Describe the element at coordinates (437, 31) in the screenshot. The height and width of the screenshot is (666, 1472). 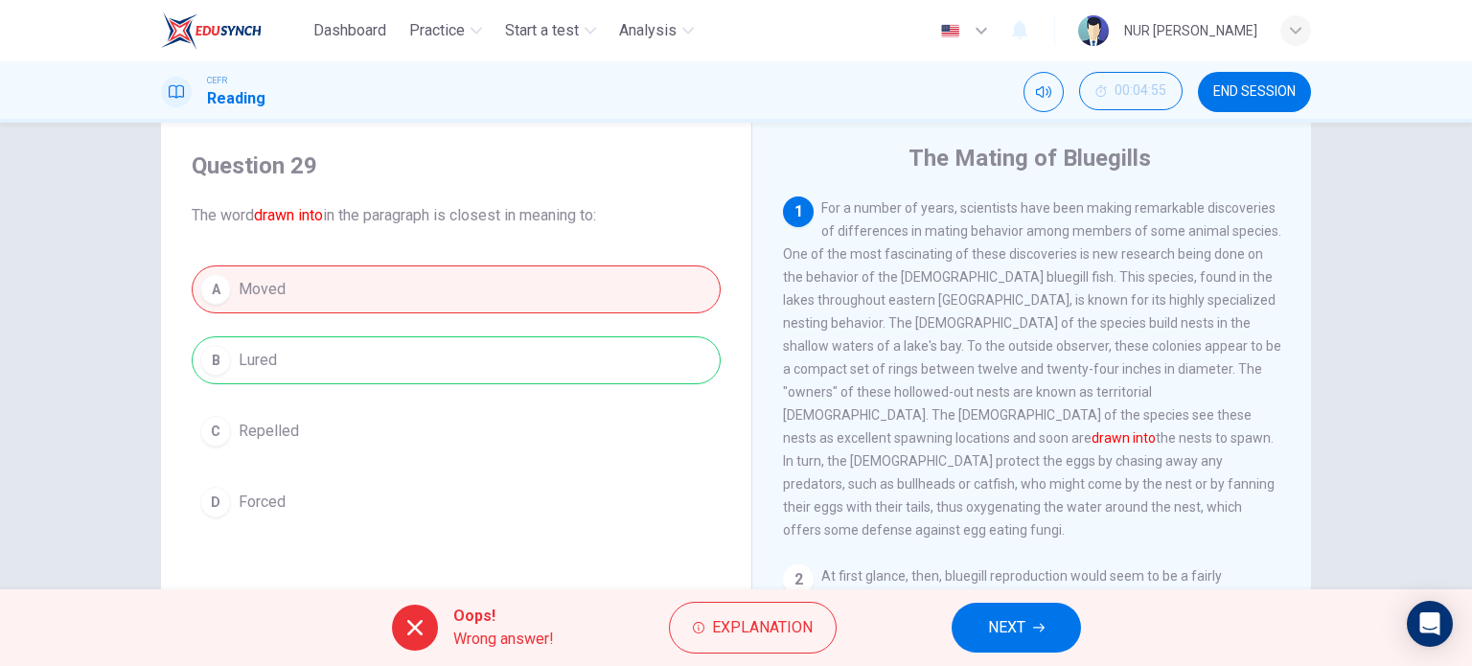
I see `span: Practice` at that location.